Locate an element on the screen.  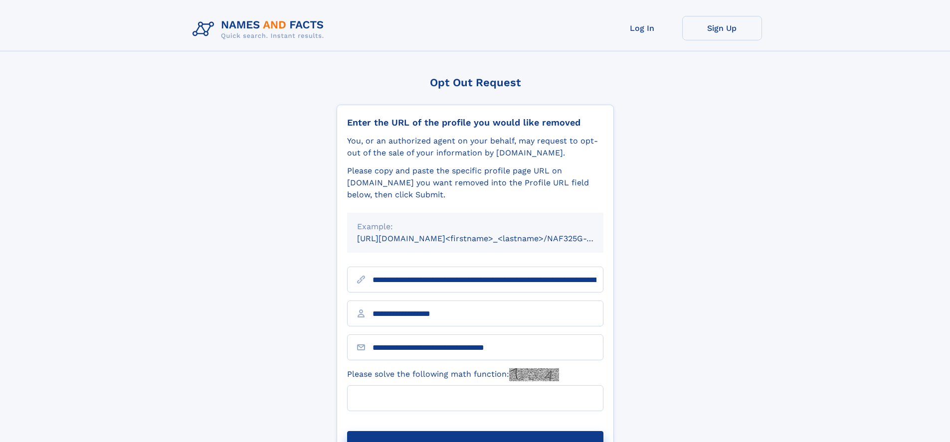
img: Logo Names and Facts is located at coordinates (260, 29).